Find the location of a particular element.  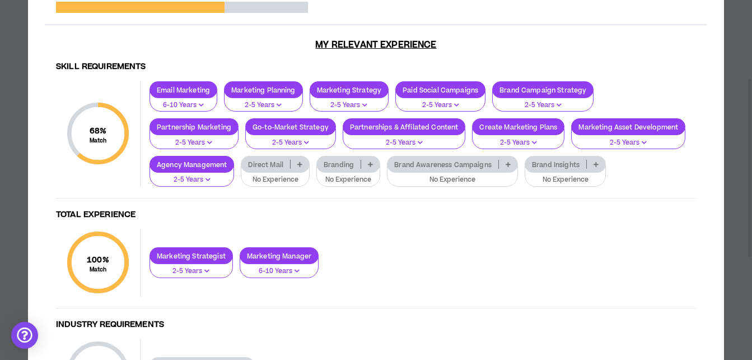

p: Marketing Planning is located at coordinates (263, 90).